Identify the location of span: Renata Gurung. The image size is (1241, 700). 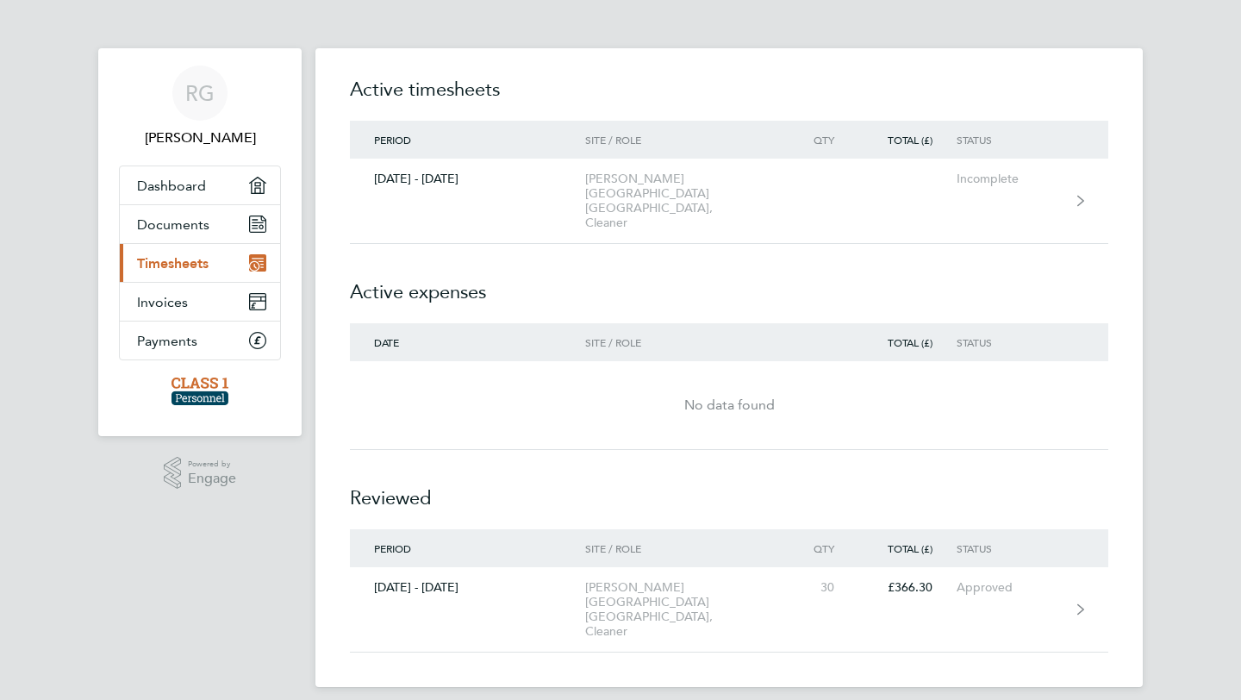
(200, 138).